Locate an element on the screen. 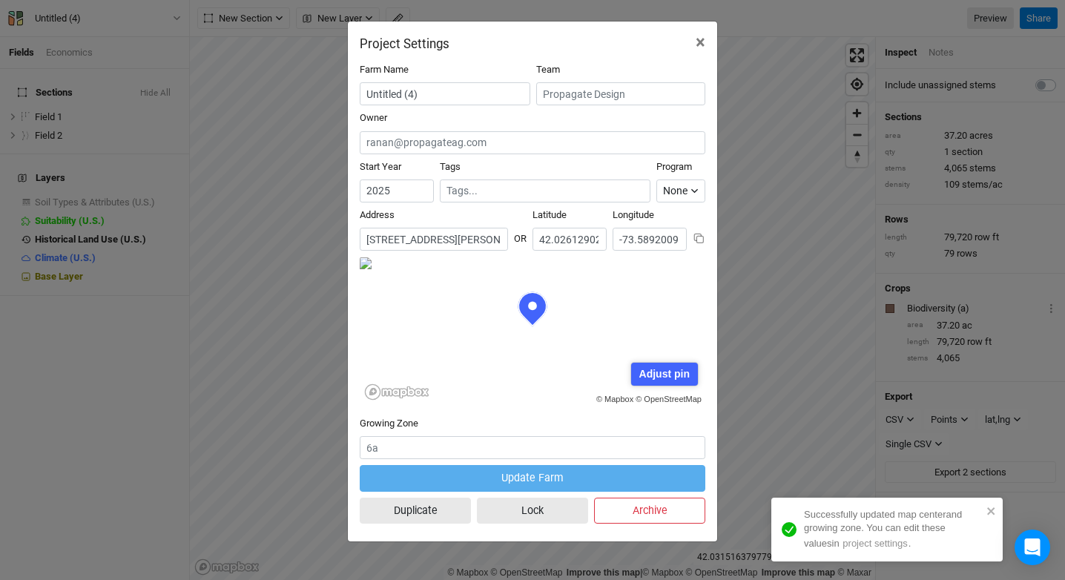 Image resolution: width=1065 pixels, height=580 pixels. label: Team is located at coordinates (548, 70).